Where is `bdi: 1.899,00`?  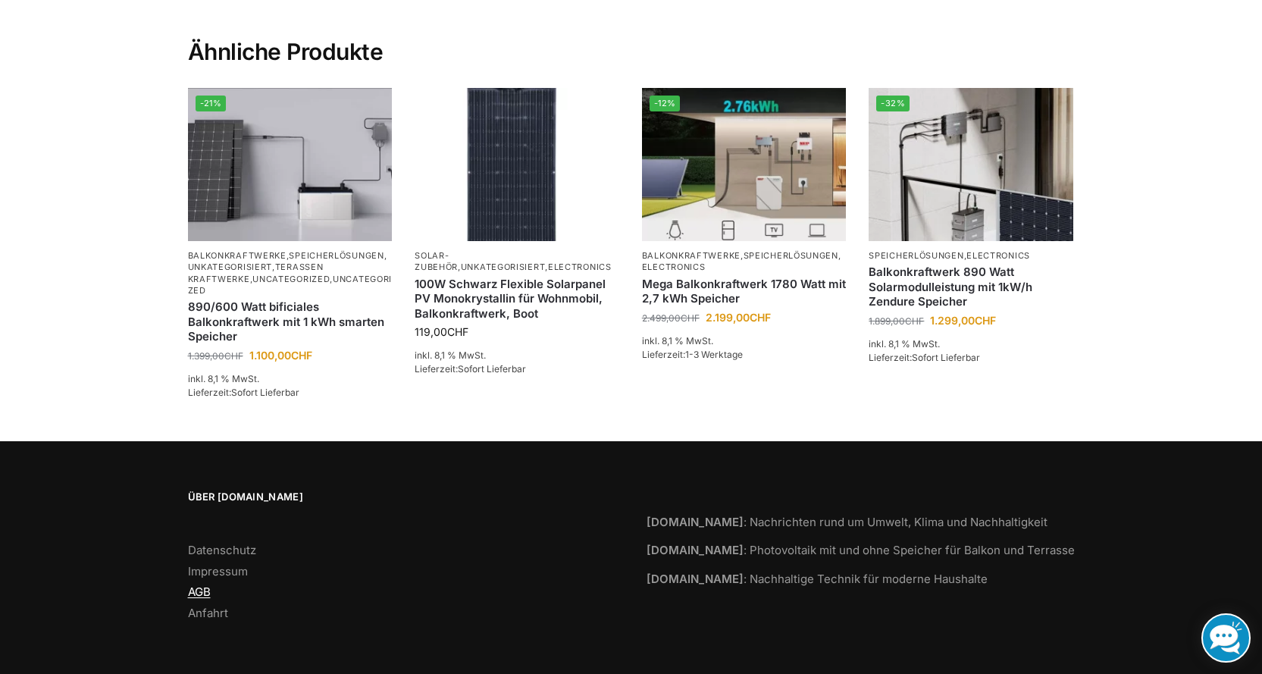
bdi: 1.899,00 is located at coordinates (896, 321).